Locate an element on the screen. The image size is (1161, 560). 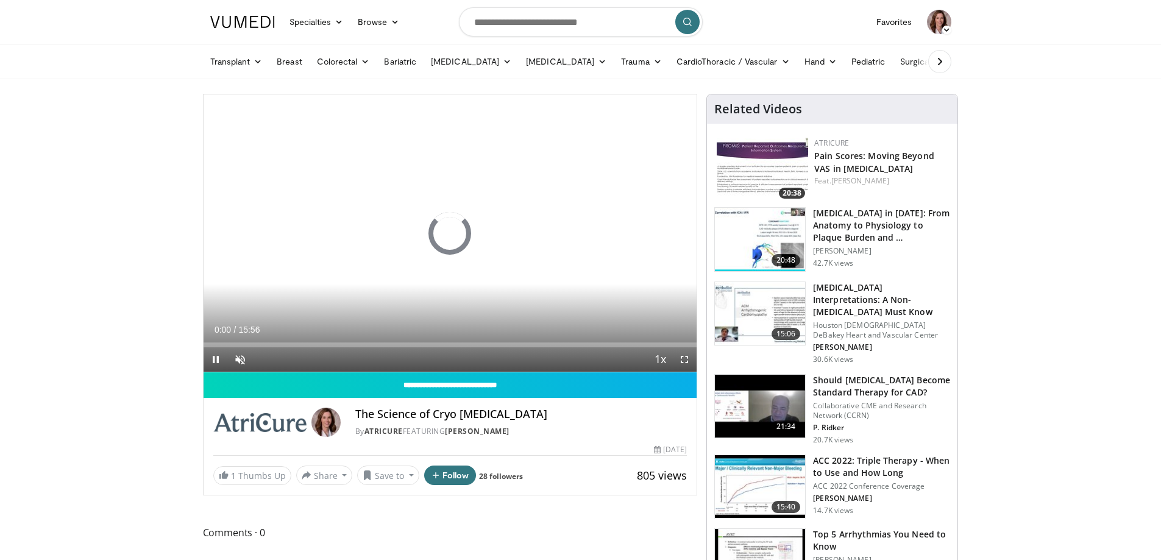
span: 15:40 is located at coordinates (786, 507).